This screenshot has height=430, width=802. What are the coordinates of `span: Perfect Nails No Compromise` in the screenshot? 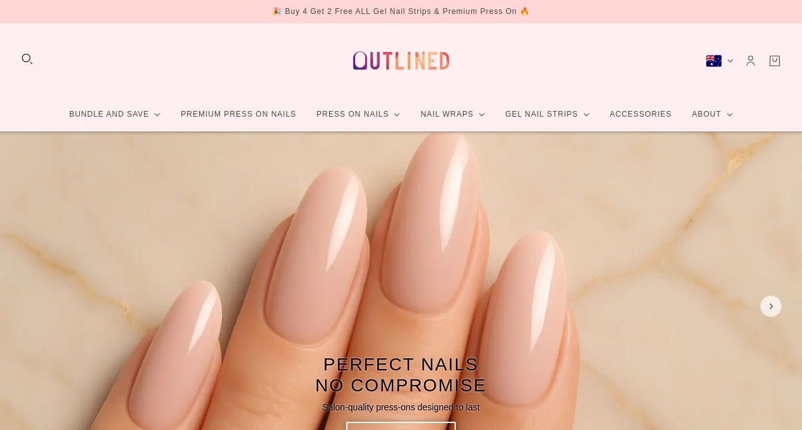 It's located at (401, 374).